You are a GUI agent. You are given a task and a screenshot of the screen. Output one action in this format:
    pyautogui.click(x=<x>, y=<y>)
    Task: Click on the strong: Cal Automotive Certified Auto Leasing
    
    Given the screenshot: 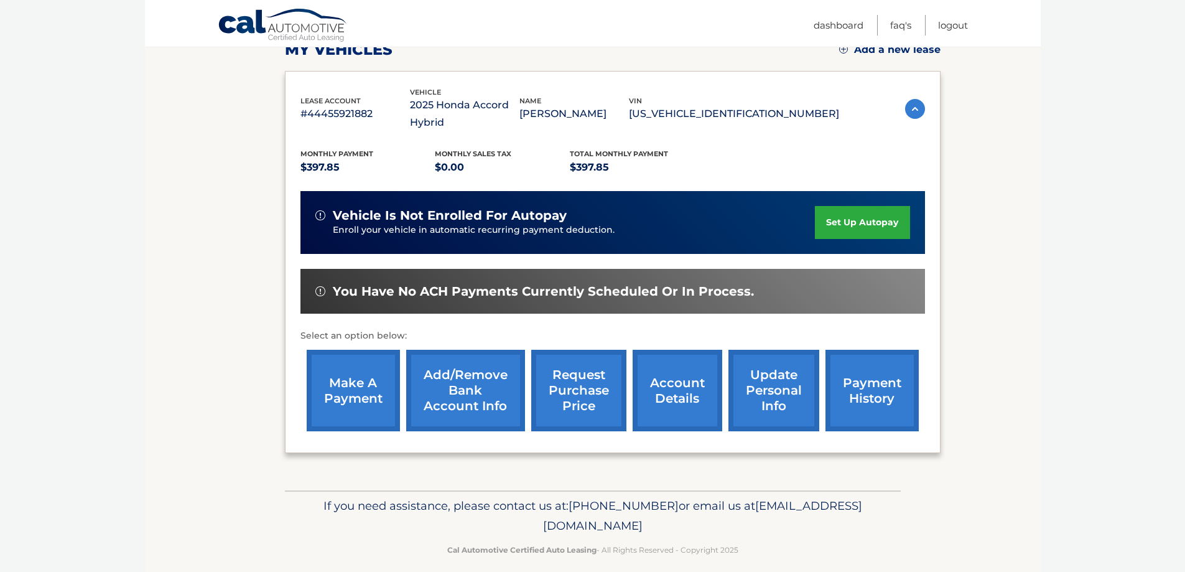 What is the action you would take?
    pyautogui.click(x=522, y=549)
    